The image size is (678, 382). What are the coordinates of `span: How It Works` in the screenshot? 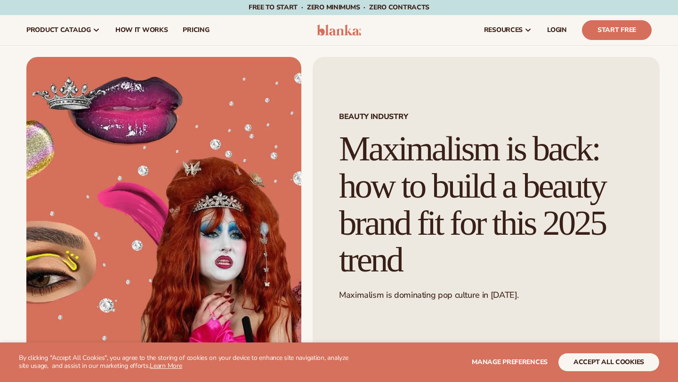 It's located at (142, 30).